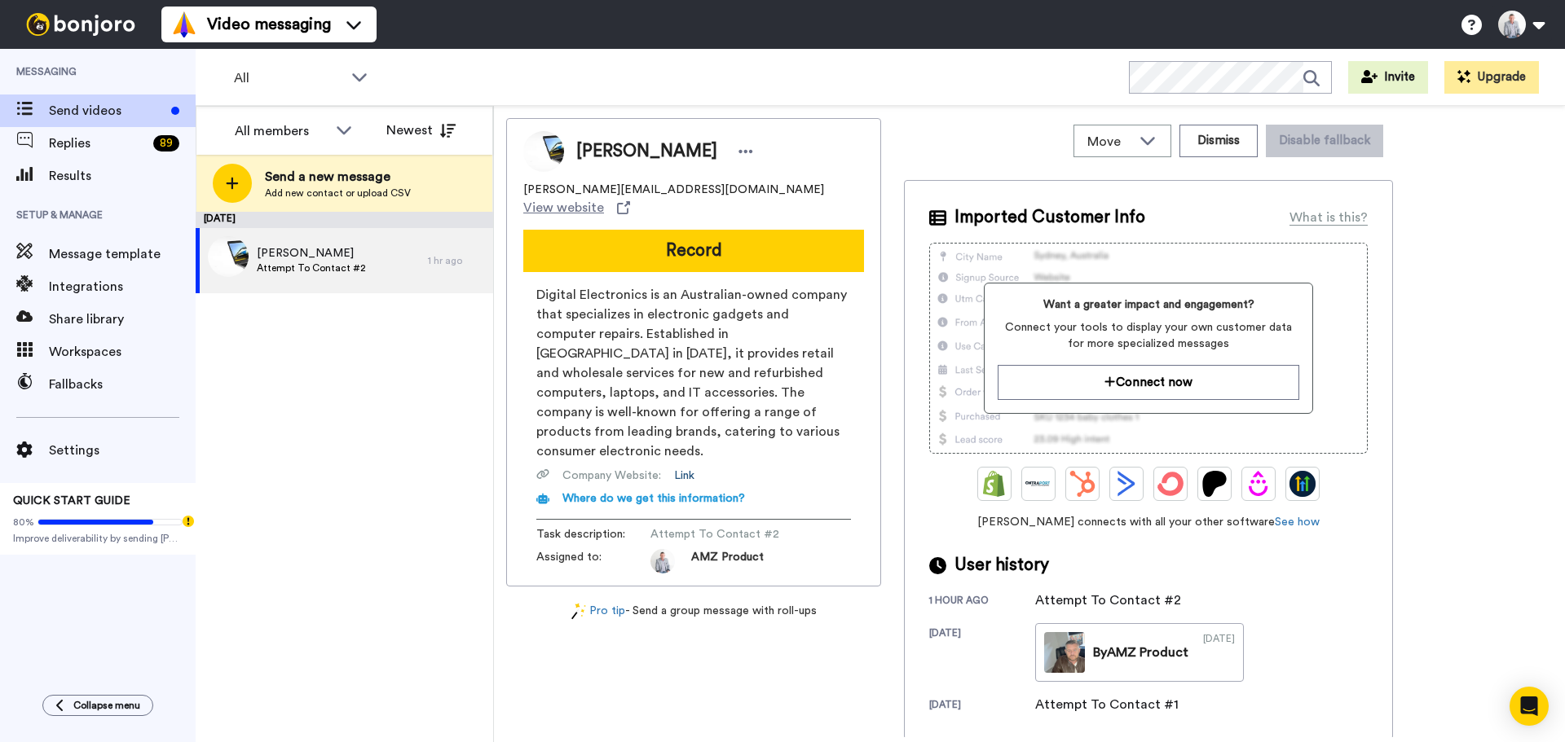 The width and height of the screenshot is (1565, 742). I want to click on div: Attempt To Contact #1, so click(1107, 705).